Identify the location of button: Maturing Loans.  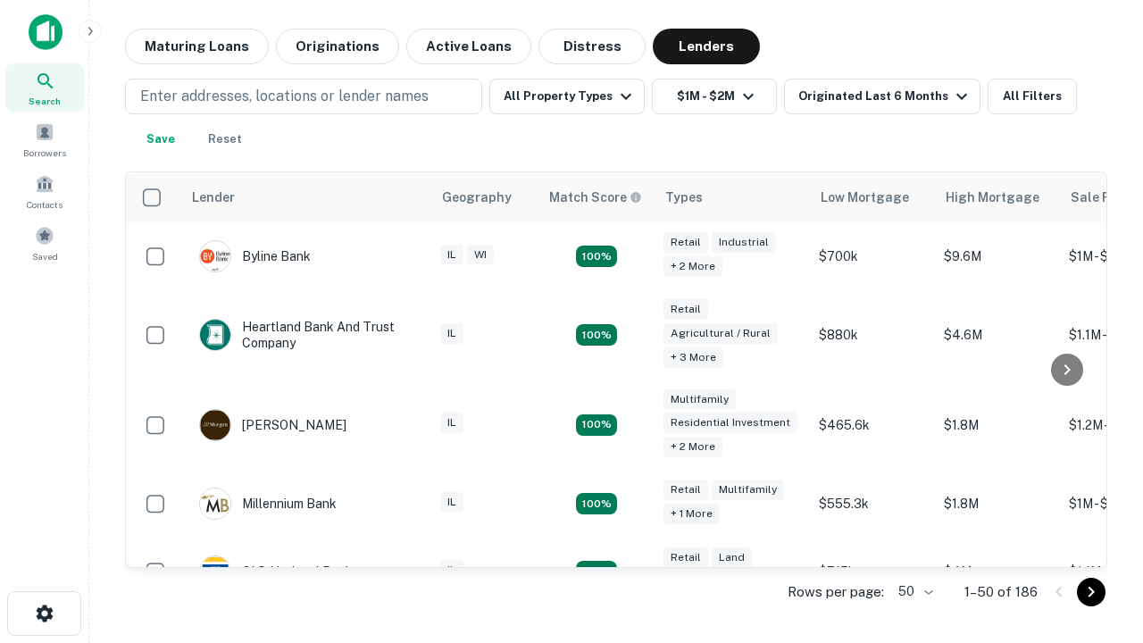
(196, 46).